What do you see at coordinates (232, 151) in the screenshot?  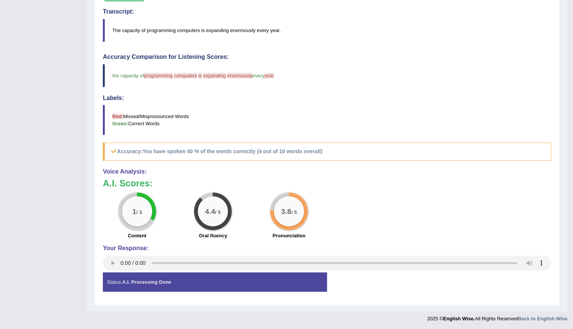 I see `b: You have spoken 40 % of the words correctly (4 out of 10 words overall)` at bounding box center [232, 151].